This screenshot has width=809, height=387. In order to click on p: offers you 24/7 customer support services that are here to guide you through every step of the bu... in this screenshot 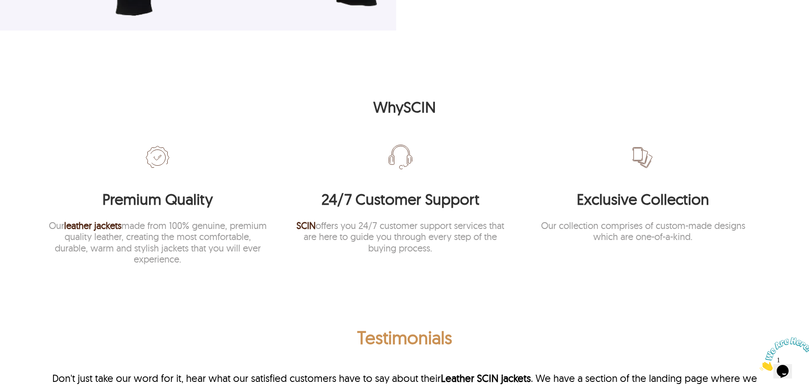, I will do `click(400, 237)`.